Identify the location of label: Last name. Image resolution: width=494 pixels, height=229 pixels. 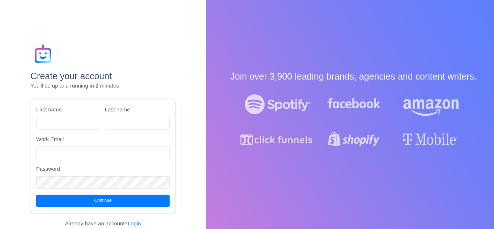
(117, 109).